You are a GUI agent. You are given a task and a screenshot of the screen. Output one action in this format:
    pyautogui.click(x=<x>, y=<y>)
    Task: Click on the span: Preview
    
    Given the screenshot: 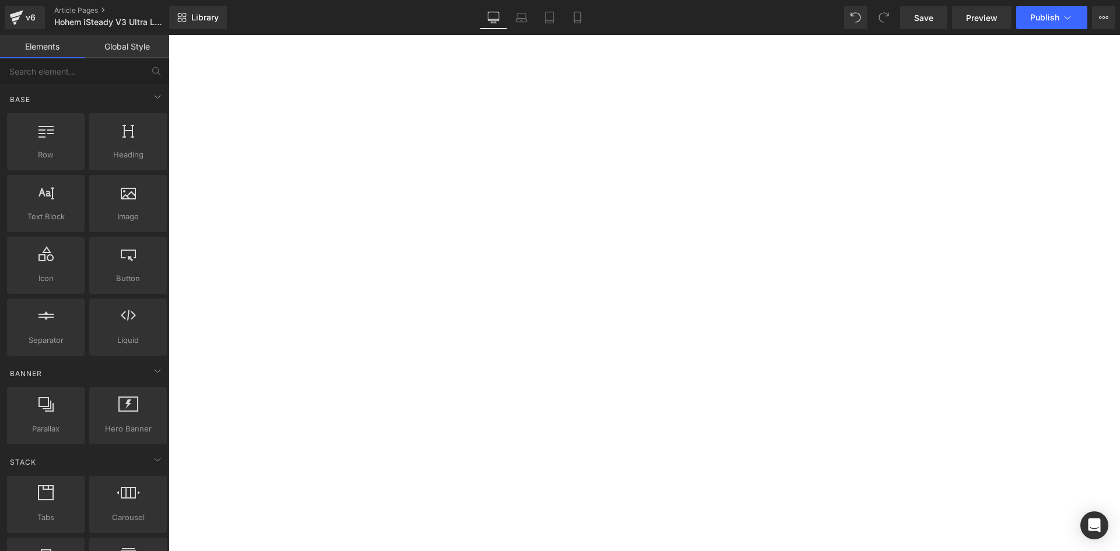 What is the action you would take?
    pyautogui.click(x=982, y=18)
    